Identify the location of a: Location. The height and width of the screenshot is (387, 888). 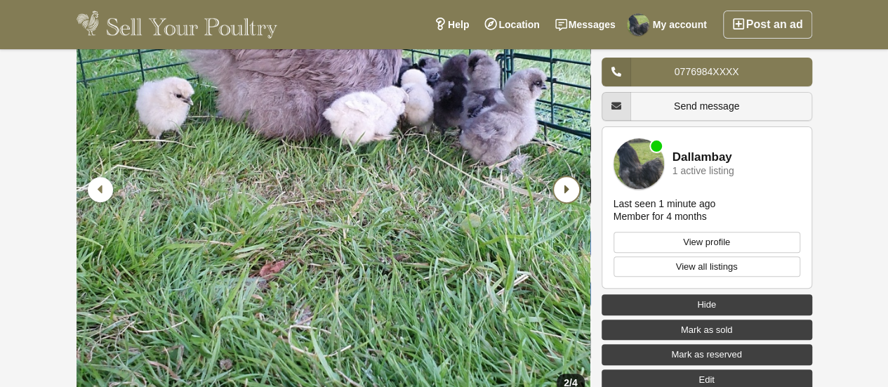
(512, 25).